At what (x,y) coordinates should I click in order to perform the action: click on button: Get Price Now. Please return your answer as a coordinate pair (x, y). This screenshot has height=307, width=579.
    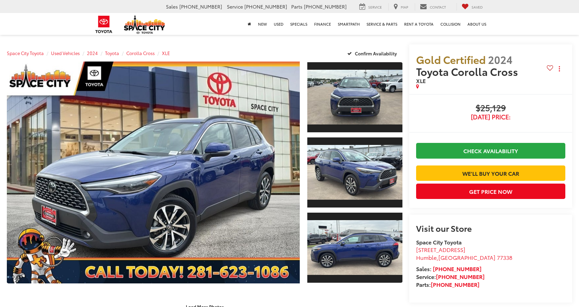
    Looking at the image, I should click on (491, 191).